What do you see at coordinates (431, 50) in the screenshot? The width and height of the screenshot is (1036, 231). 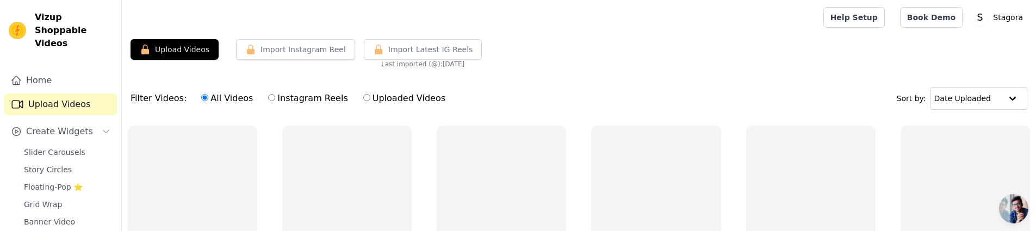 I see `span: Import Latest IG Reels` at bounding box center [431, 50].